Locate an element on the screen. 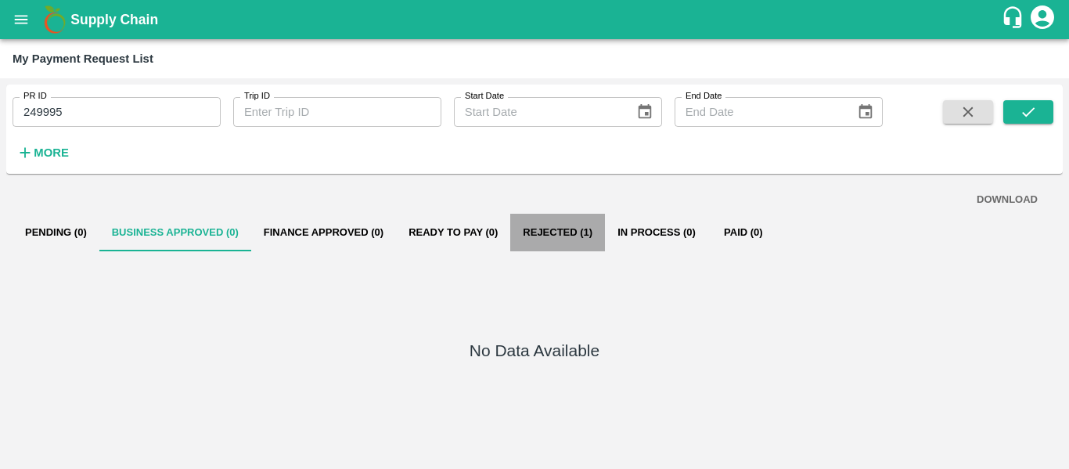 The image size is (1069, 469). img: logo is located at coordinates (55, 20).